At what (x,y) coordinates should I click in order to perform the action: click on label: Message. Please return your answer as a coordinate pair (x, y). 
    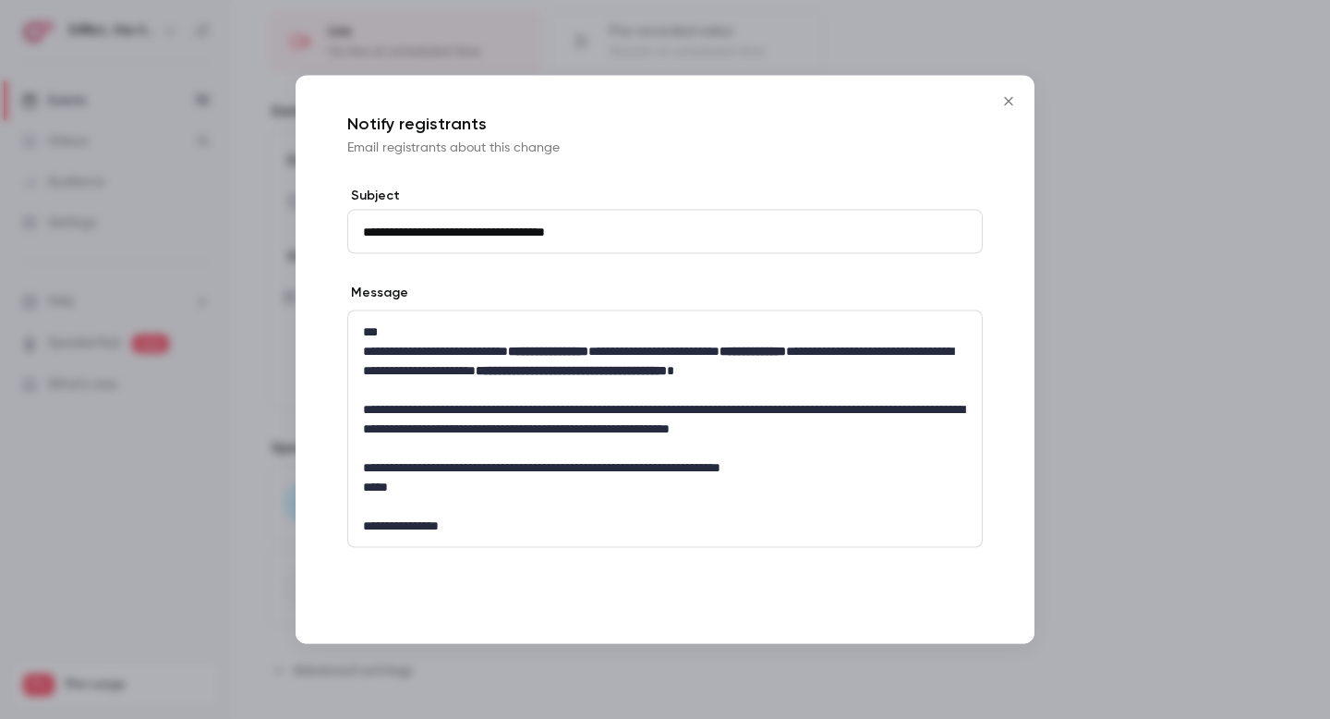
    Looking at the image, I should click on (378, 293).